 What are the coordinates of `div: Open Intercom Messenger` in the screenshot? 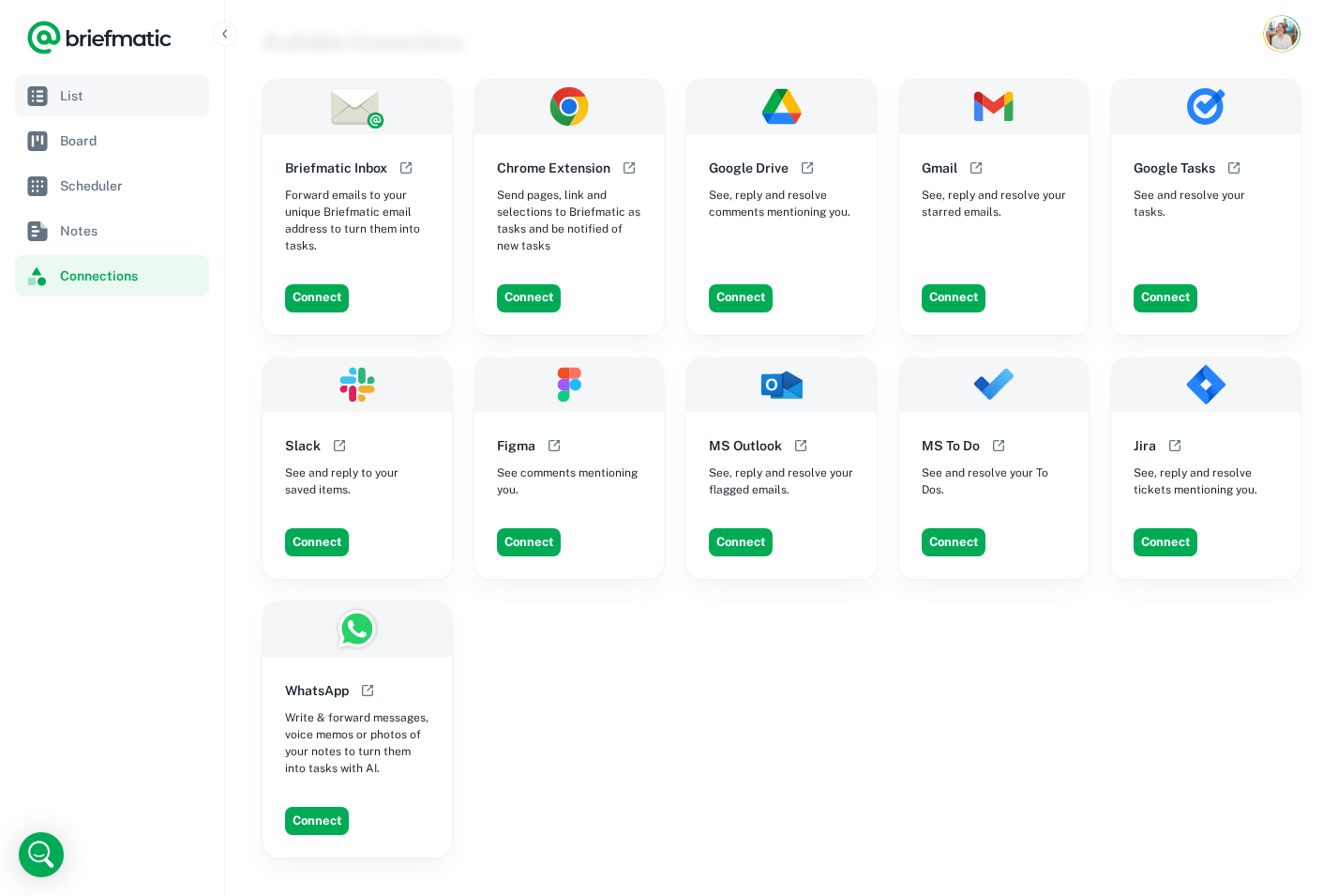 It's located at (41, 855).